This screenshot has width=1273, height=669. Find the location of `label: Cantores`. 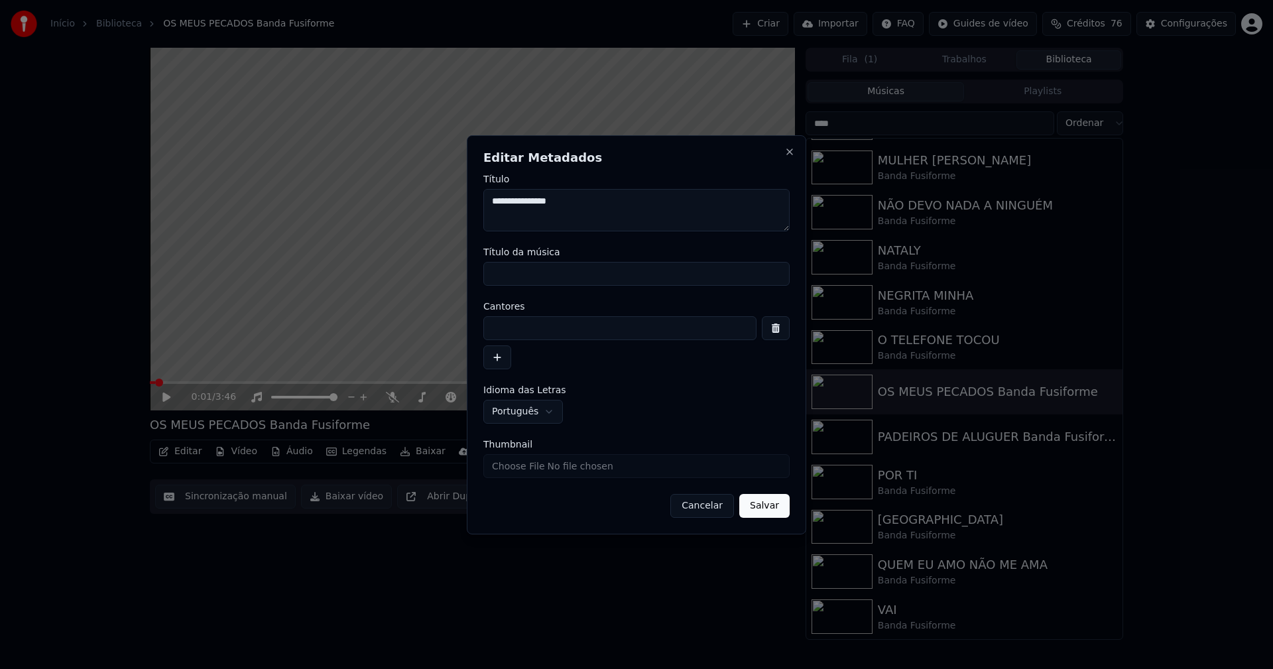

label: Cantores is located at coordinates (637, 306).